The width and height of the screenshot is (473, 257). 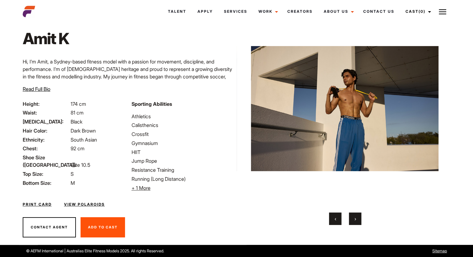 What do you see at coordinates (152, 104) in the screenshot?
I see `strong: Sporting Abilities` at bounding box center [152, 104].